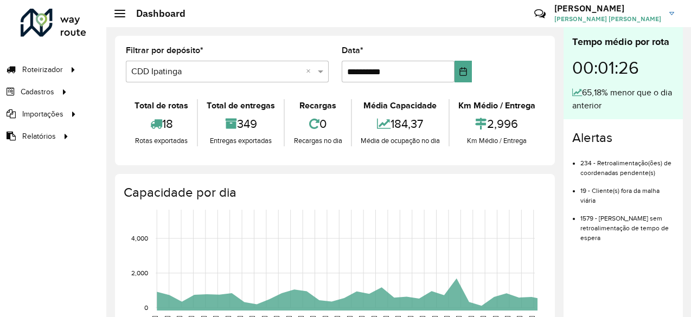  I want to click on div: Entregas exportadas, so click(241, 141).